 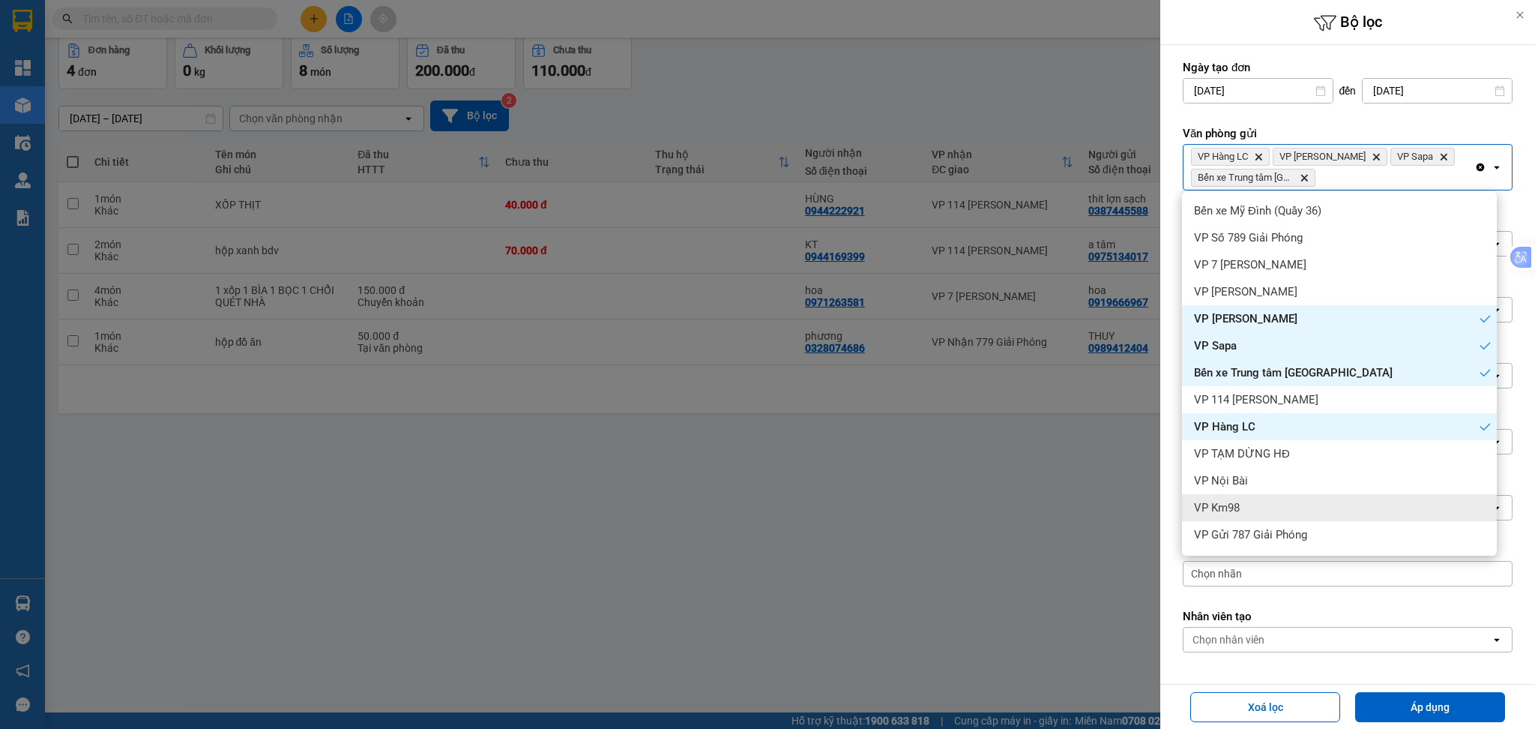 I want to click on button: Áp dụng, so click(x=1430, y=707).